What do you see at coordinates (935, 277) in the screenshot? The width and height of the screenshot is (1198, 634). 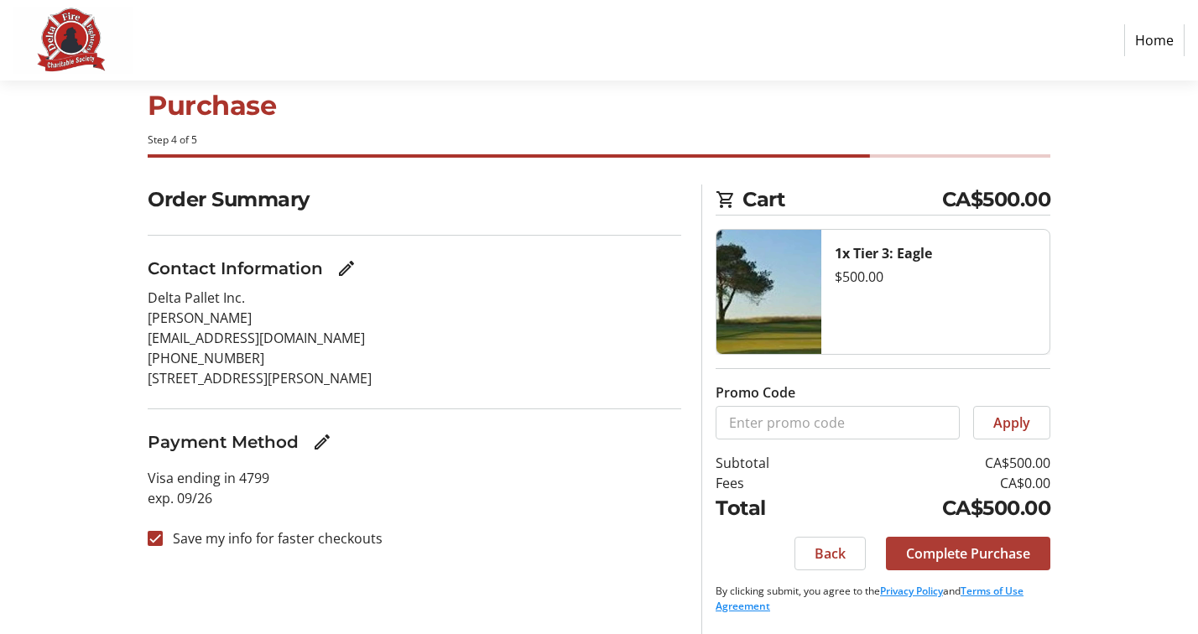 I see `div: $500.00` at bounding box center [935, 277].